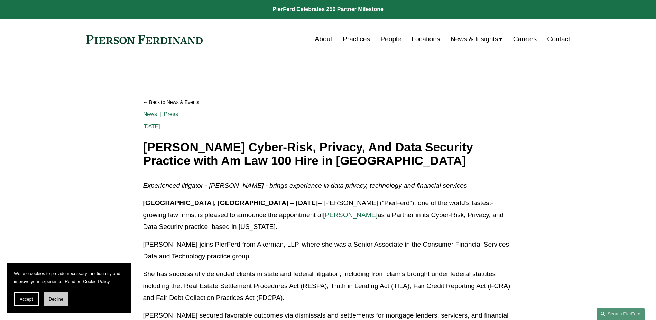 This screenshot has width=656, height=320. What do you see at coordinates (477, 39) in the screenshot?
I see `a: folder dropdown` at bounding box center [477, 39].